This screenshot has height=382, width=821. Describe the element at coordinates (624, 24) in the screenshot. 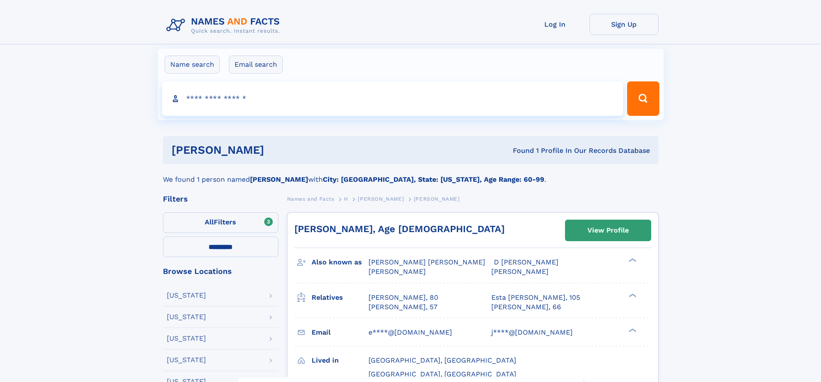

I see `a: Sign Up` at that location.